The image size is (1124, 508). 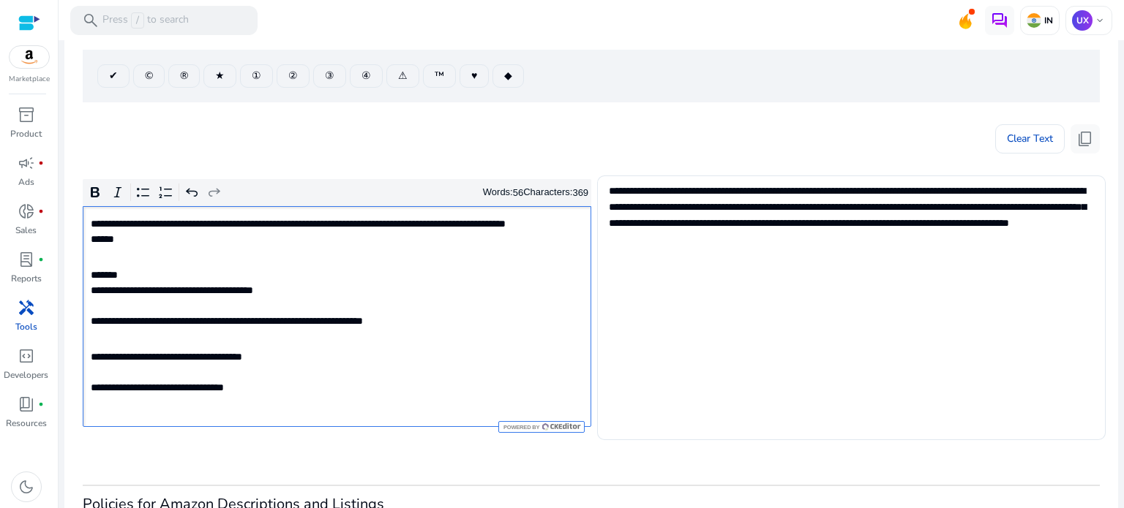 What do you see at coordinates (337, 317) in the screenshot?
I see `div: Rich Text Editor. Editing area: main. Press Alt+0 for help.` at bounding box center [337, 317].